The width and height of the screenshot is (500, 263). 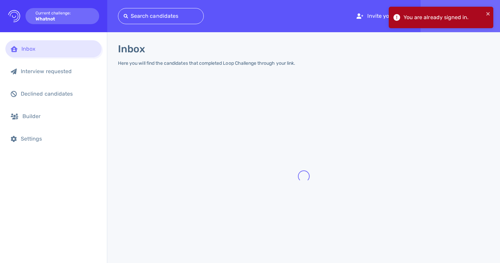 What do you see at coordinates (58, 71) in the screenshot?
I see `div: Interview requested` at bounding box center [58, 71].